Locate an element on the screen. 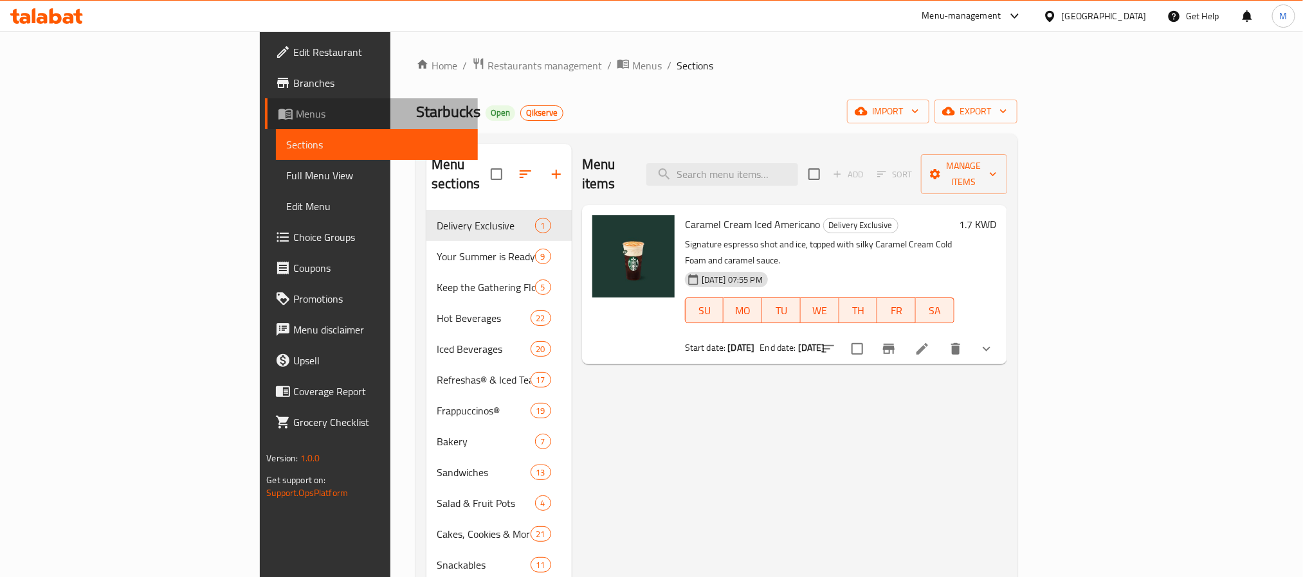 The width and height of the screenshot is (1303, 577). span: Get support on: is located at coordinates (296, 480).